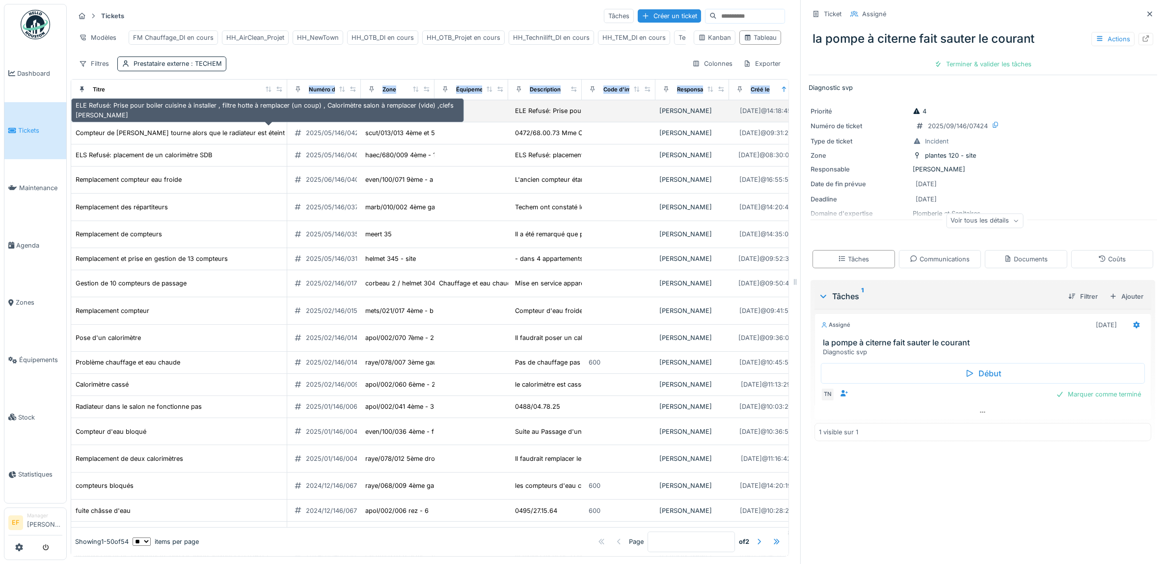  I want to click on div: 2025/05/146/03173, so click(335, 258).